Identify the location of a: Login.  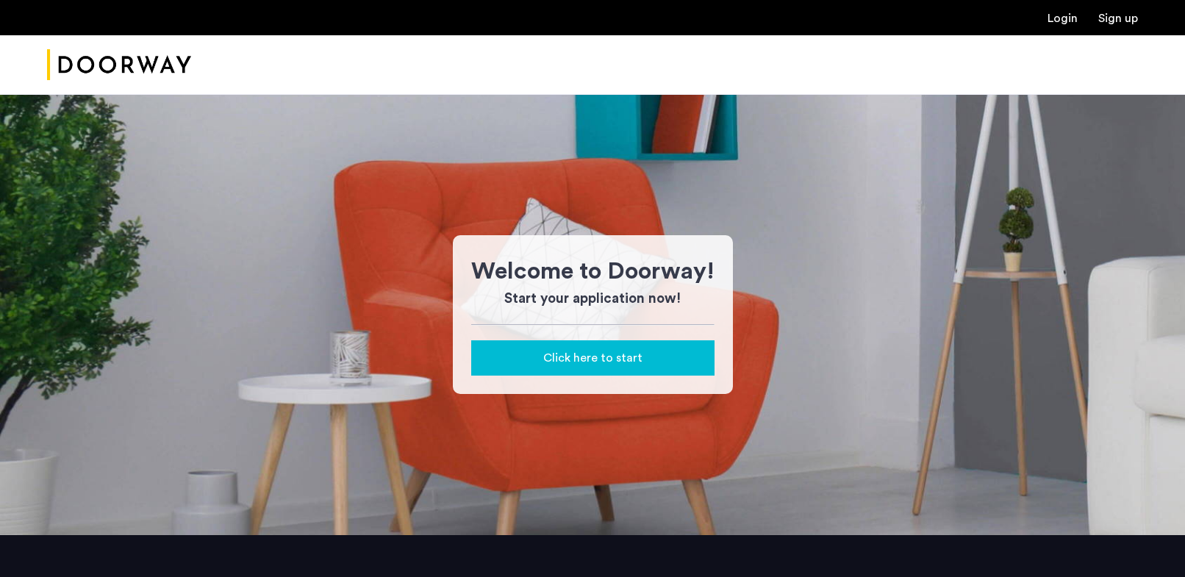
(1062, 18).